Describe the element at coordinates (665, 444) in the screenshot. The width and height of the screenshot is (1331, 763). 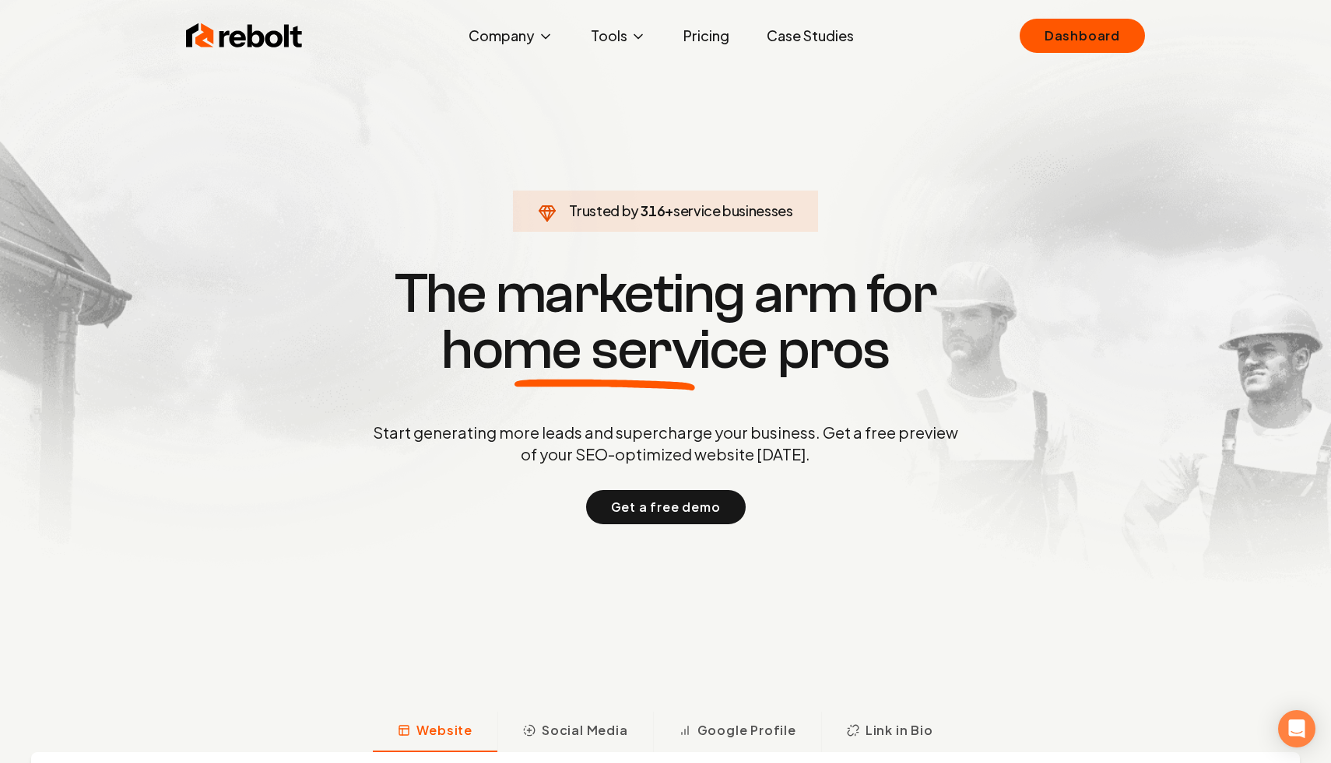
I see `p: Start generating more leads and supercharge your business. Get a free preview of your SEO-optimiz...` at that location.